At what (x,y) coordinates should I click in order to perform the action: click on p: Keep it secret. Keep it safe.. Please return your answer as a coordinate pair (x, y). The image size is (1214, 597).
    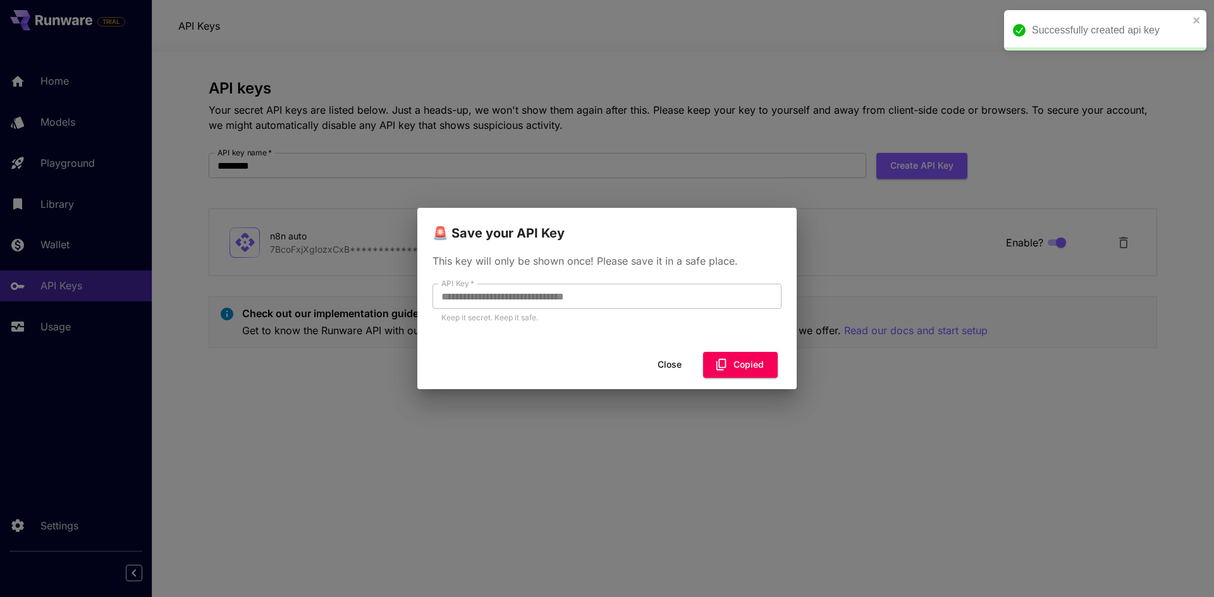
    Looking at the image, I should click on (607, 318).